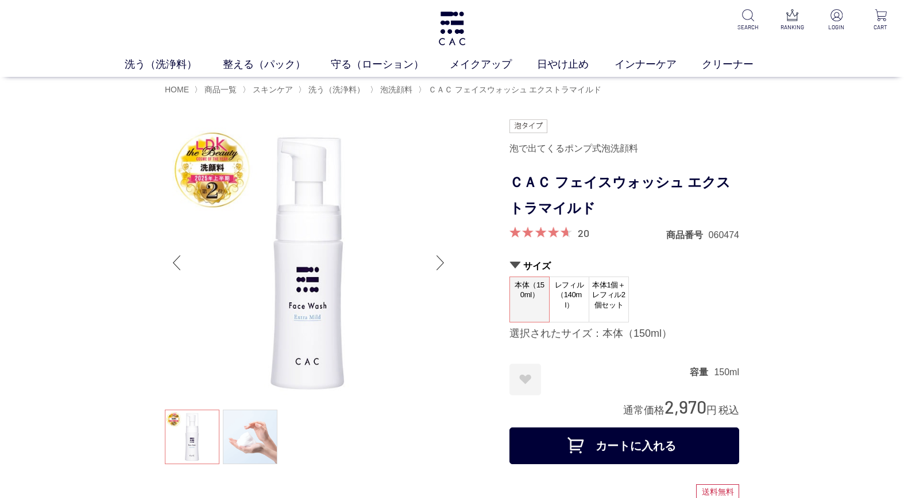  What do you see at coordinates (440, 263) in the screenshot?
I see `div: Next slide` at bounding box center [440, 263].